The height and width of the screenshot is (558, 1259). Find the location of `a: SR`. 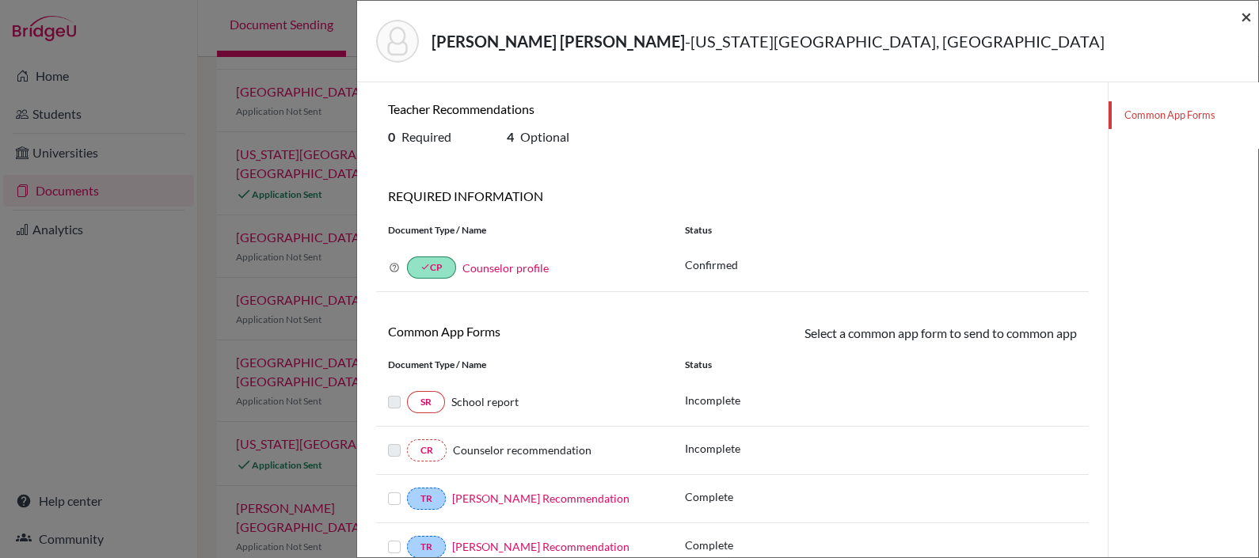

a: SR is located at coordinates (426, 402).